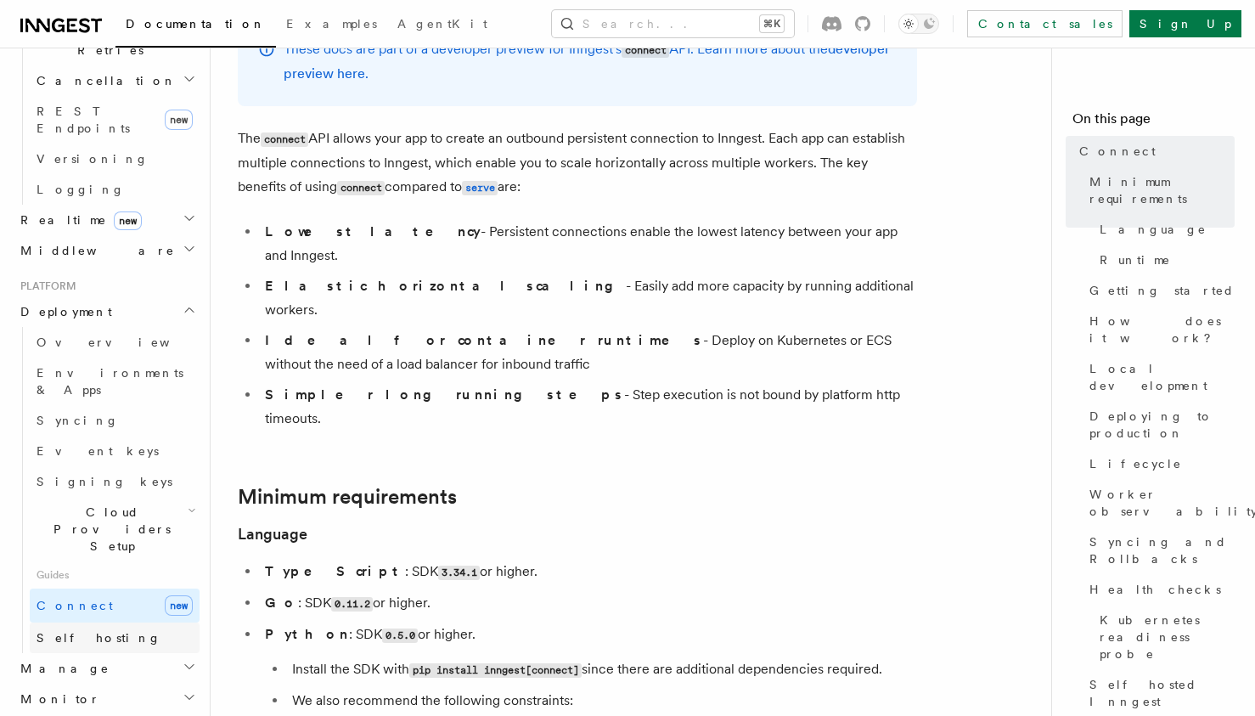  What do you see at coordinates (1162, 290) in the screenshot?
I see `span: Getting started` at bounding box center [1162, 290].